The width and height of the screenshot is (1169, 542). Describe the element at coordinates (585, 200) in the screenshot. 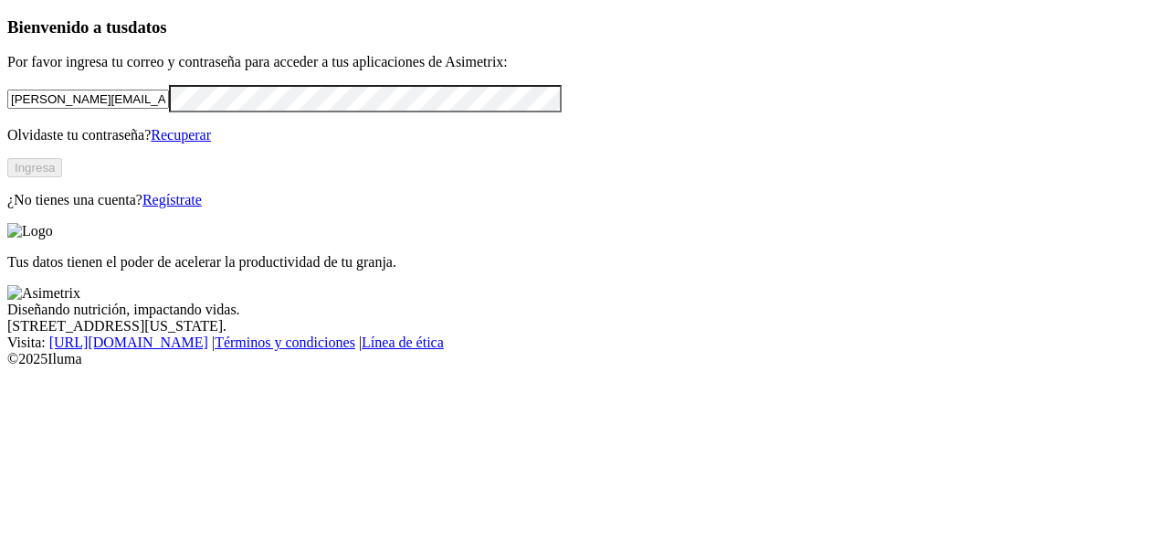

I see `p: ¿No tienes una cuenta?` at that location.